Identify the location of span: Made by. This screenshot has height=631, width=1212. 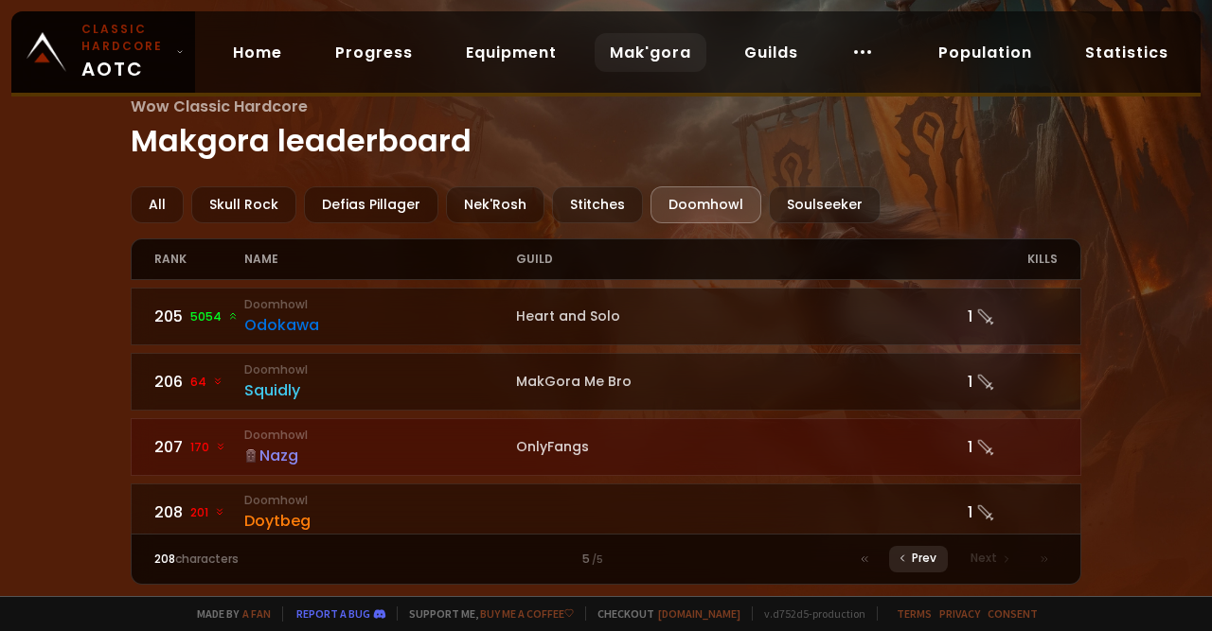
(228, 613).